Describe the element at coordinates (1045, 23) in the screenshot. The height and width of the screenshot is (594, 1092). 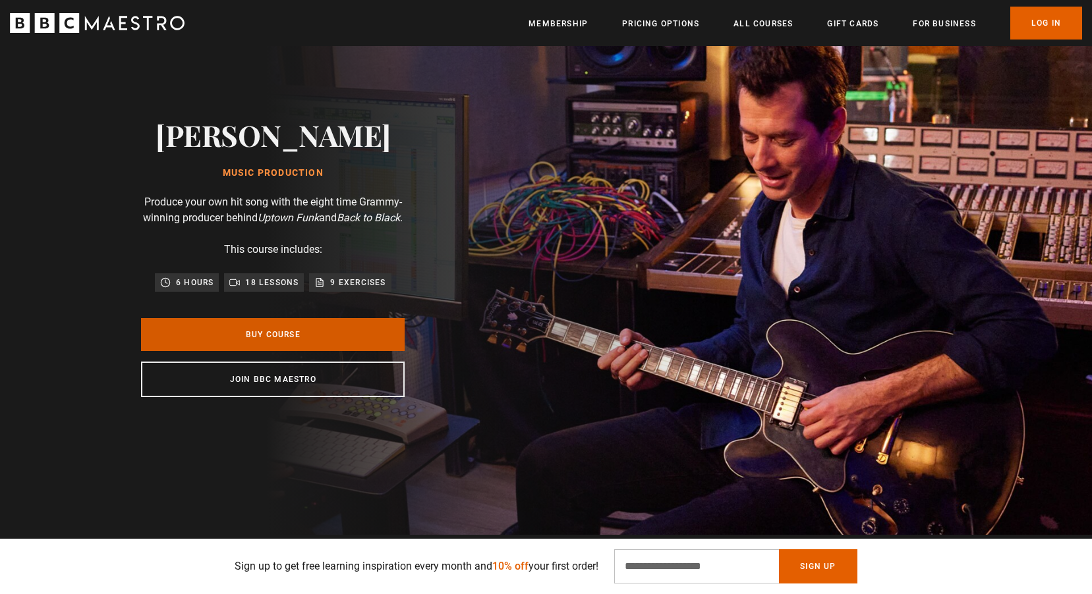
I see `a: Log In` at that location.